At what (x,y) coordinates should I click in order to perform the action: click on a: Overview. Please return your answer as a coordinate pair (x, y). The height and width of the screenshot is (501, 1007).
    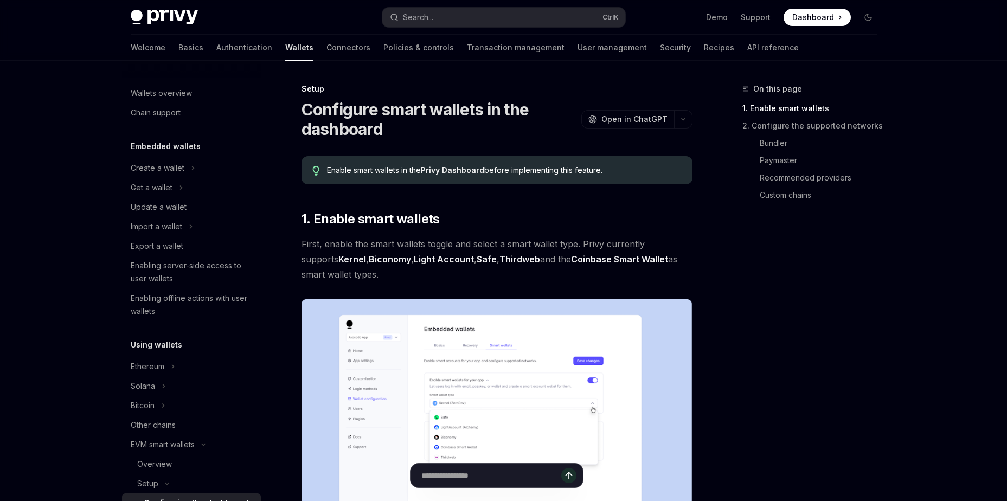
    Looking at the image, I should click on (191, 464).